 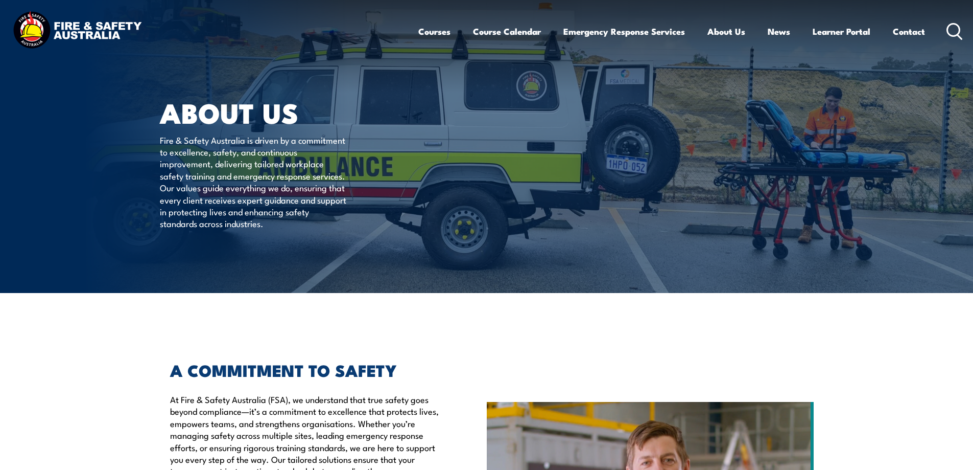 I want to click on h2: A COMMITMENT TO SAFETY, so click(x=305, y=369).